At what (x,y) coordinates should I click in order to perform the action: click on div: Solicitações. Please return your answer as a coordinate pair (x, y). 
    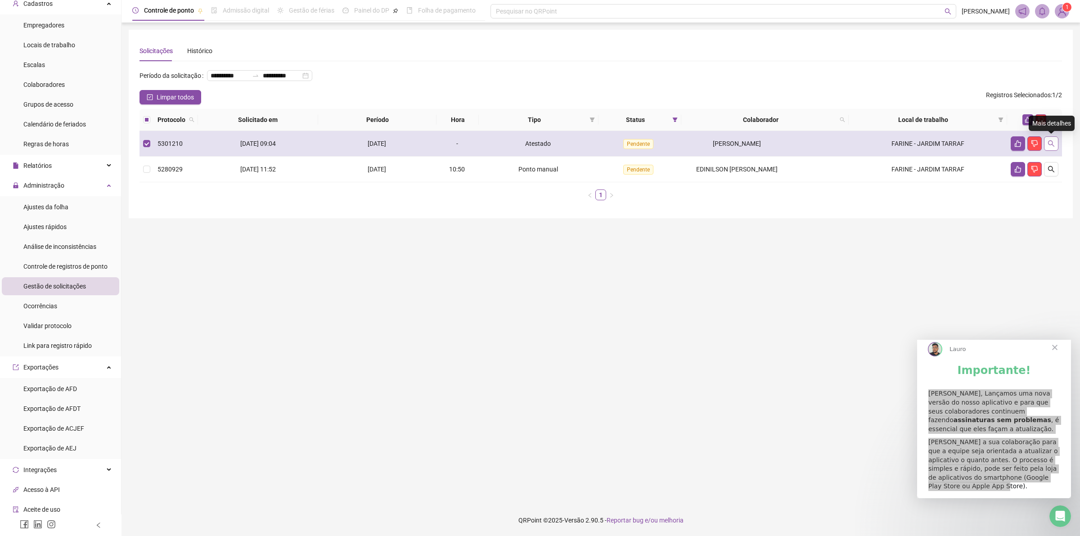
    Looking at the image, I should click on (156, 51).